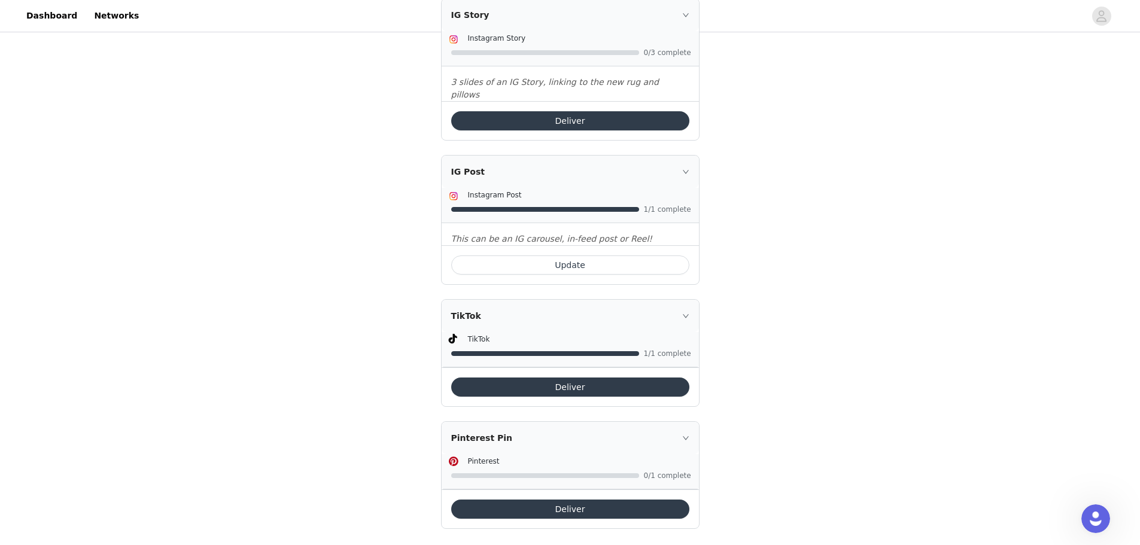 This screenshot has height=545, width=1140. I want to click on div: icon: rightTikTok, so click(570, 316).